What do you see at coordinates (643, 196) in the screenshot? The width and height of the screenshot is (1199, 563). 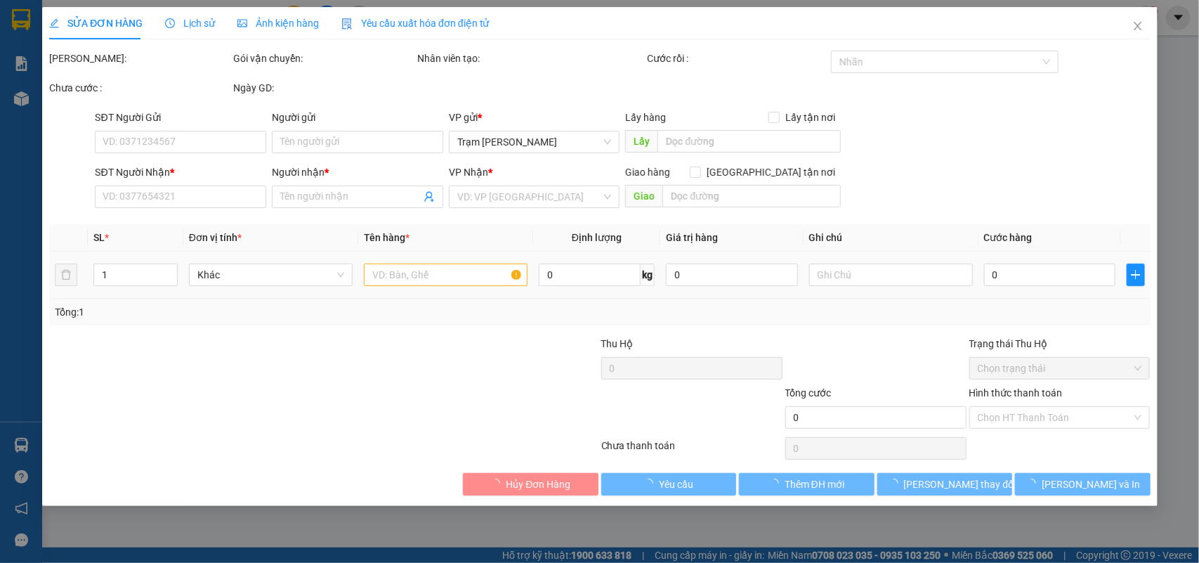 I see `span: Giao` at bounding box center [643, 196].